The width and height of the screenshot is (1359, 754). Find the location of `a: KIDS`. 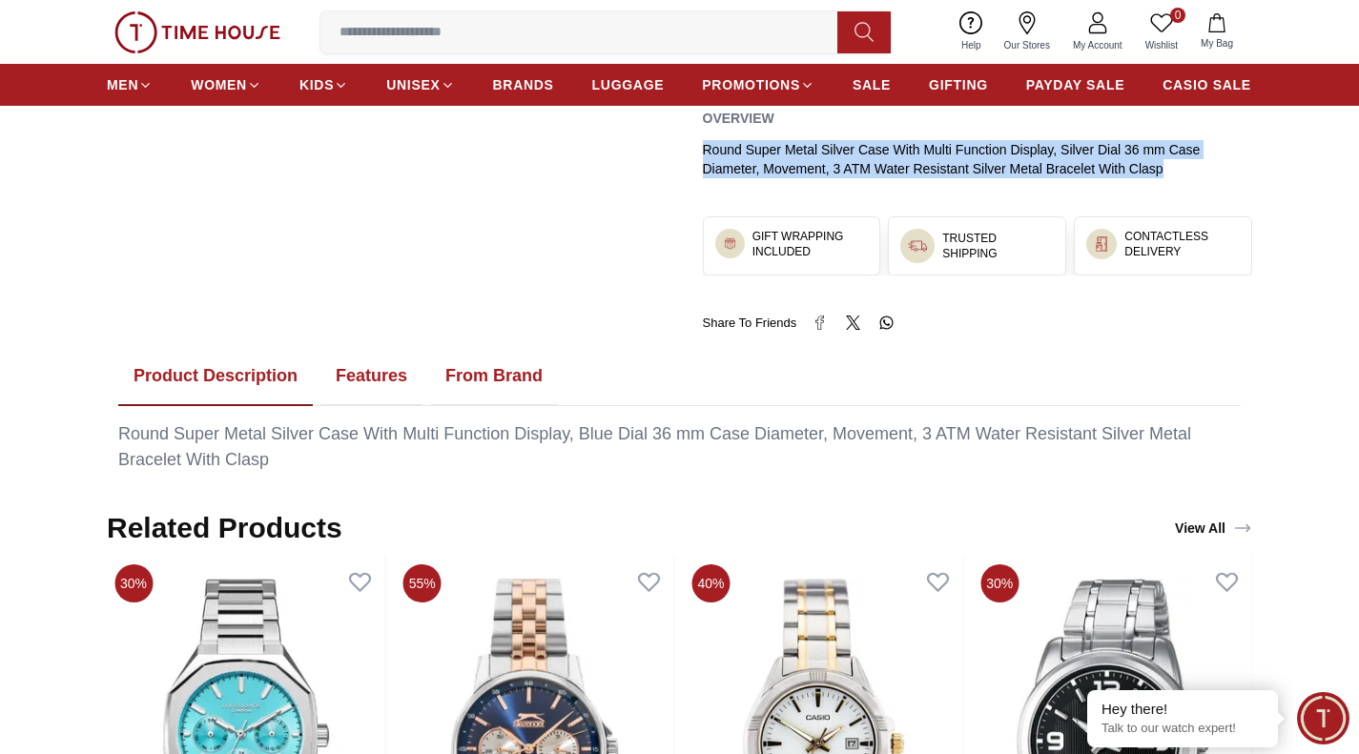

a: KIDS is located at coordinates (323, 85).